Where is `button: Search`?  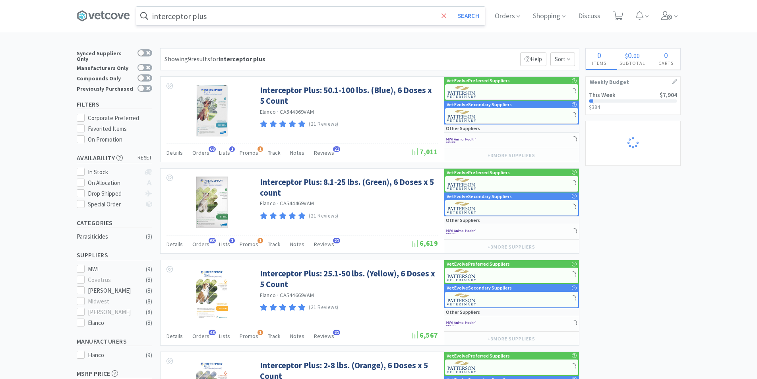
button: Search is located at coordinates (468, 16).